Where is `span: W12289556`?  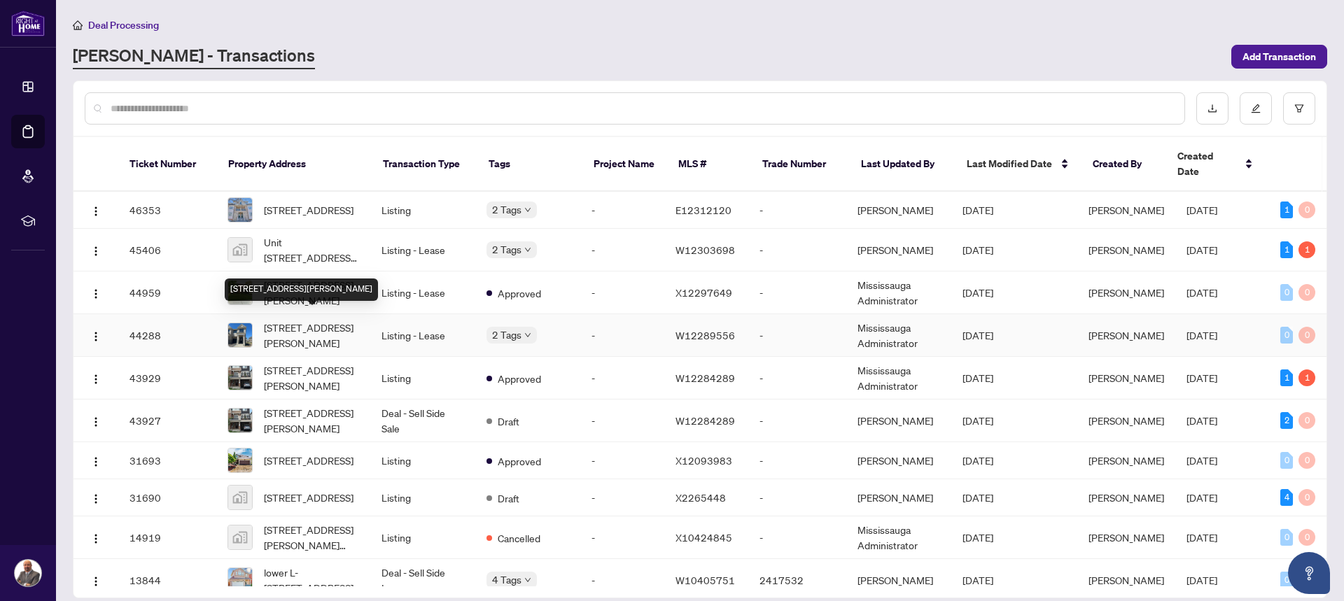
span: W12289556 is located at coordinates (705, 335).